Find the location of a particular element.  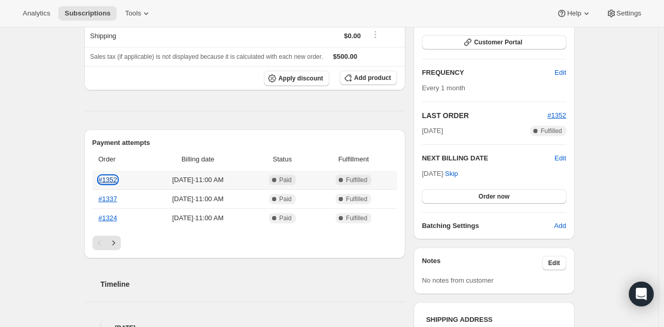

button: Subscriptions is located at coordinates (87, 13).